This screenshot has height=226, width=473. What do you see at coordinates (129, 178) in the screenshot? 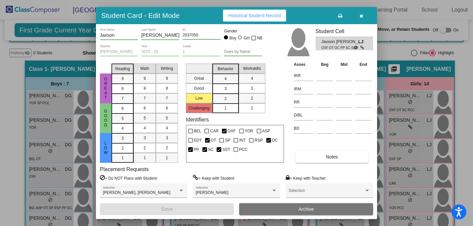
I see `label: = Do NOT Place with Student:` at bounding box center [129, 178].